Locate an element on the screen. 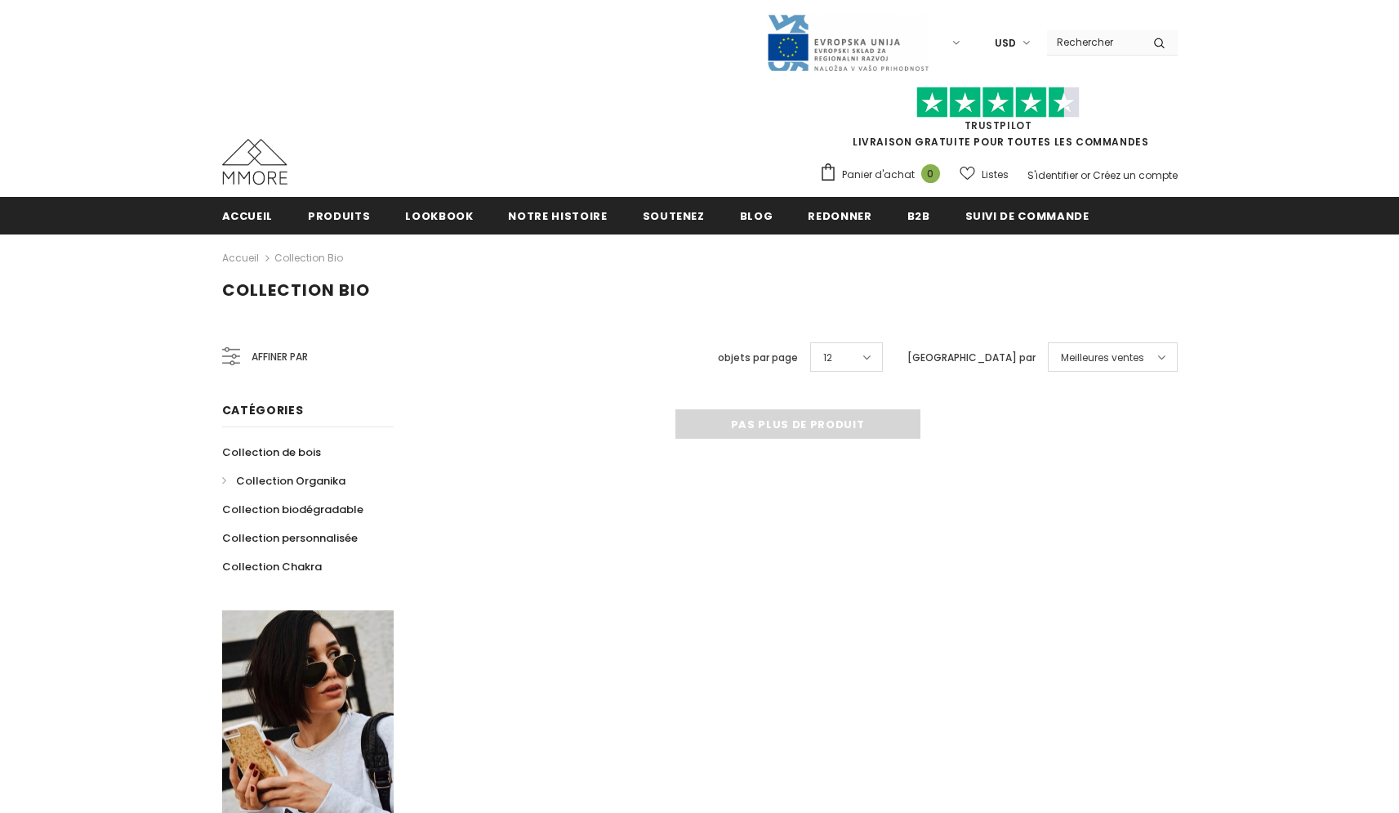 The height and width of the screenshot is (813, 1399). a: B2B is located at coordinates (919, 215).